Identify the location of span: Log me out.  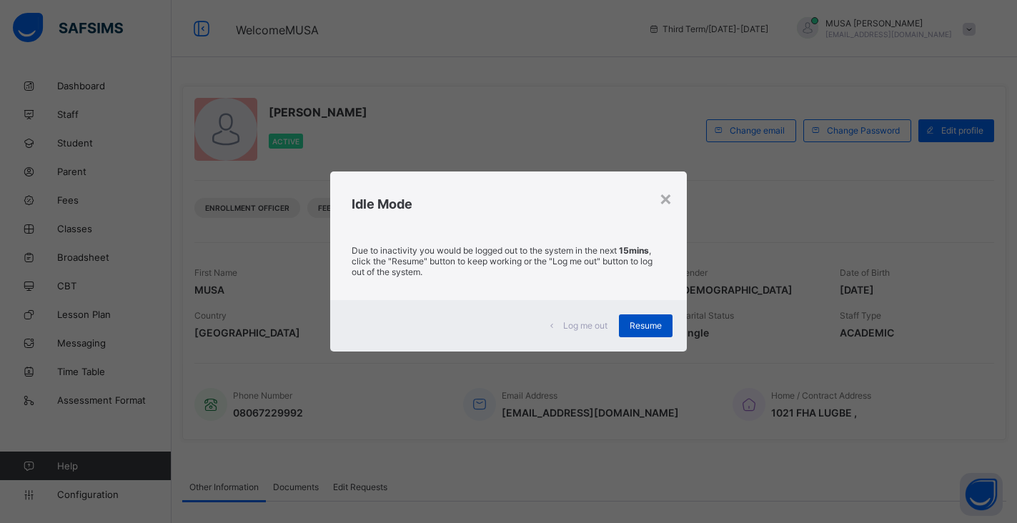
(585, 325).